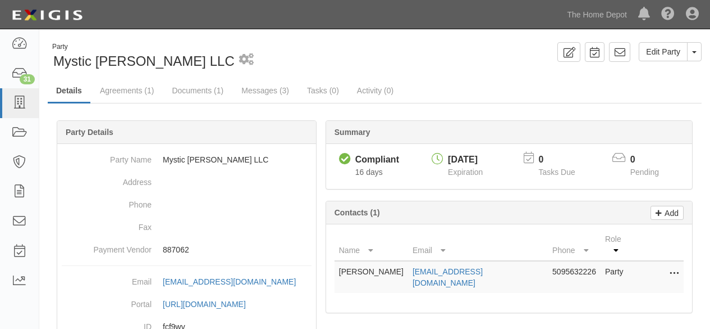 This screenshot has height=329, width=710. What do you see at coordinates (107, 279) in the screenshot?
I see `dt: Email` at bounding box center [107, 279].